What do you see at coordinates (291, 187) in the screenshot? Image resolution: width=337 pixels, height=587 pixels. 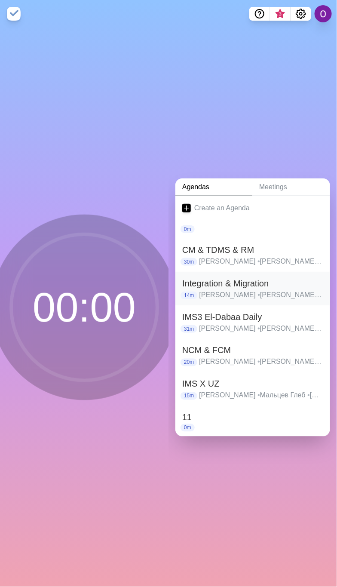 I see `a: Meetings` at bounding box center [291, 187].